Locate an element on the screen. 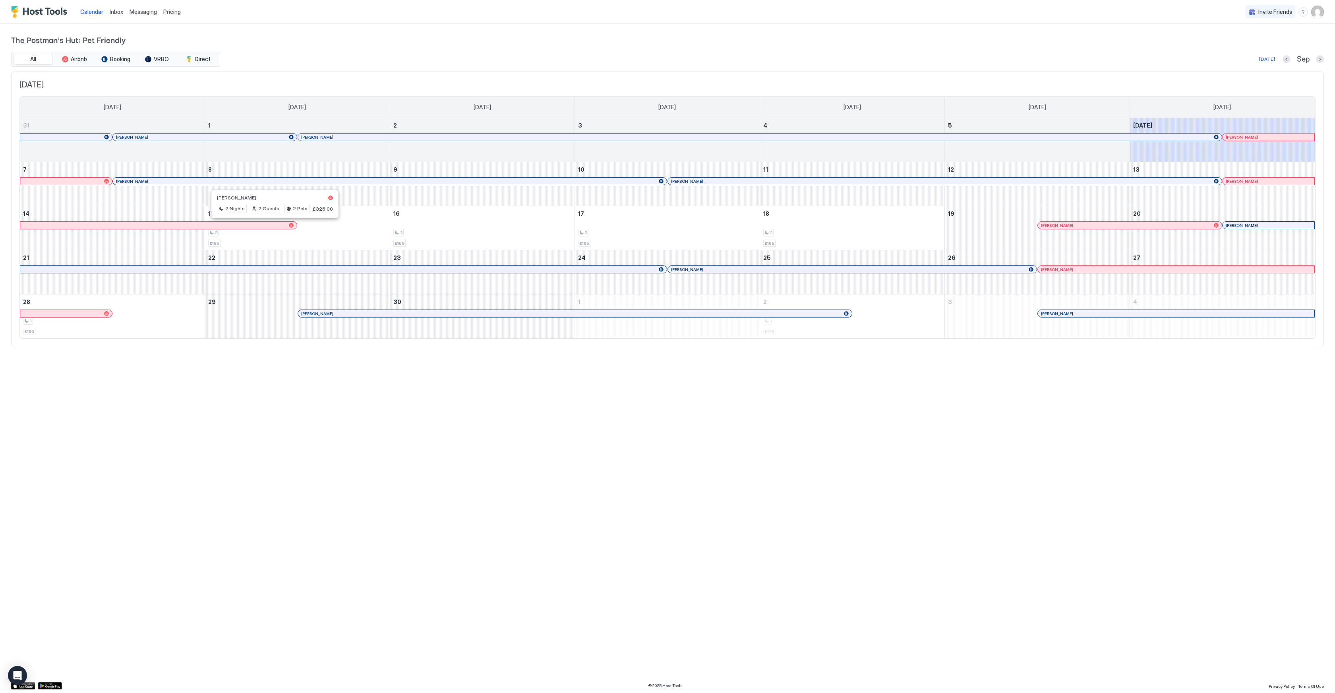 This screenshot has height=693, width=1335. span: Pricing is located at coordinates (172, 12).